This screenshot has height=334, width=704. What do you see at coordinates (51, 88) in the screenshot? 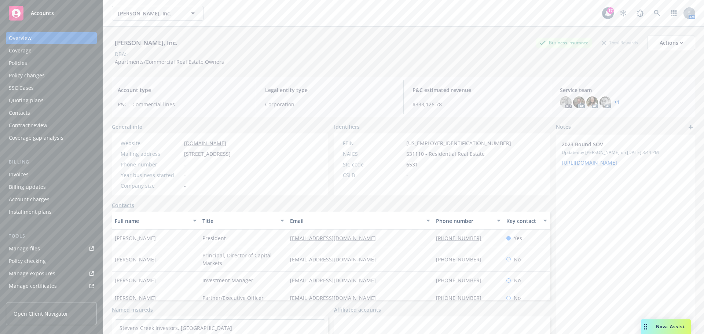
I see `a: SSC Cases` at bounding box center [51, 88].